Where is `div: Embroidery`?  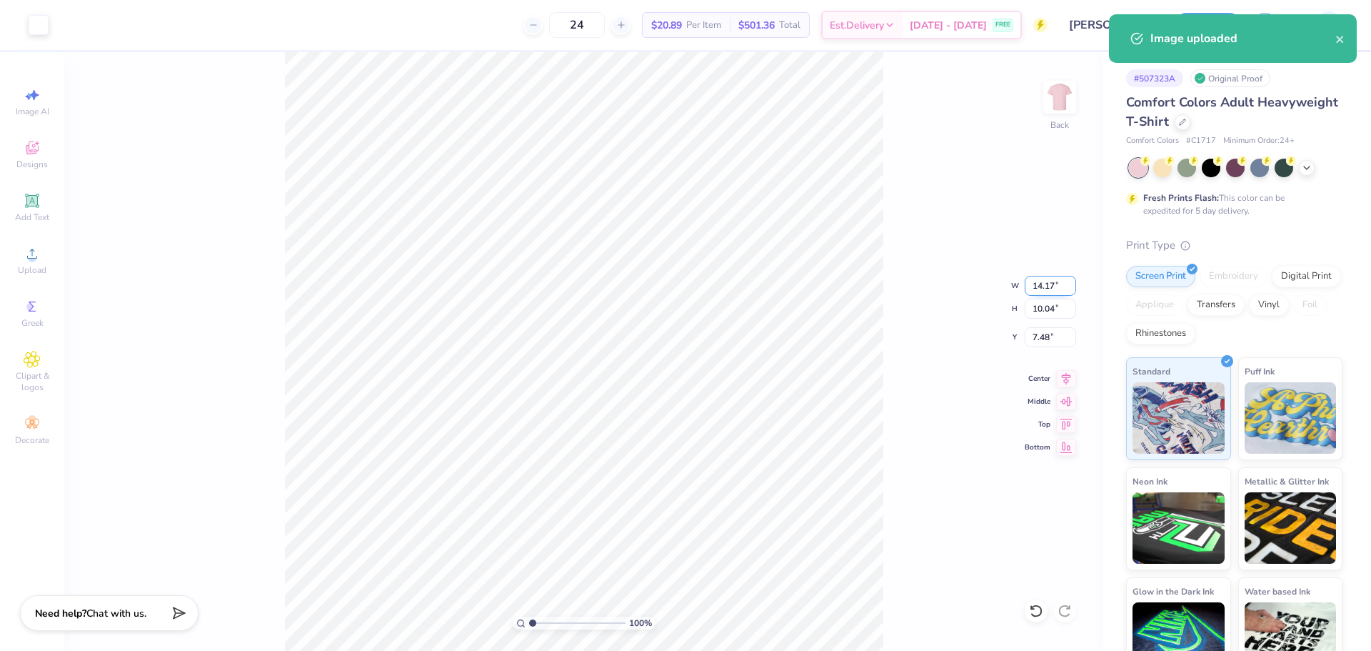 div: Embroidery is located at coordinates (1233, 276).